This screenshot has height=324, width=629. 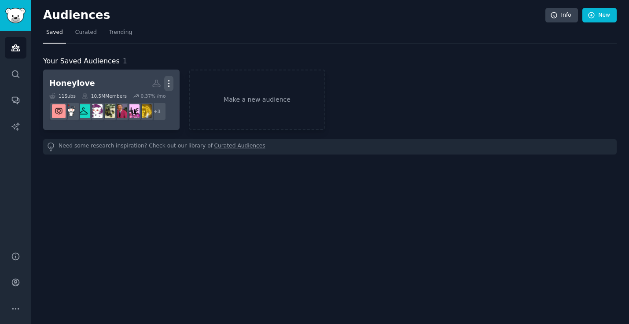 What do you see at coordinates (95, 111) in the screenshot?
I see `img: MakeupAddiction` at bounding box center [95, 111].